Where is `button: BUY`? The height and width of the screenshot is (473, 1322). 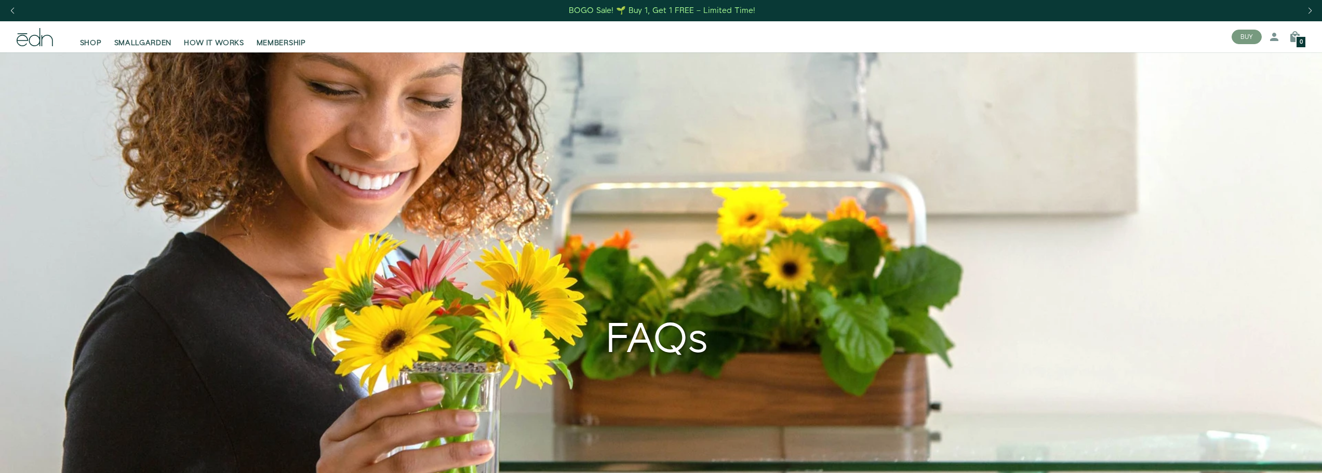
button: BUY is located at coordinates (1247, 37).